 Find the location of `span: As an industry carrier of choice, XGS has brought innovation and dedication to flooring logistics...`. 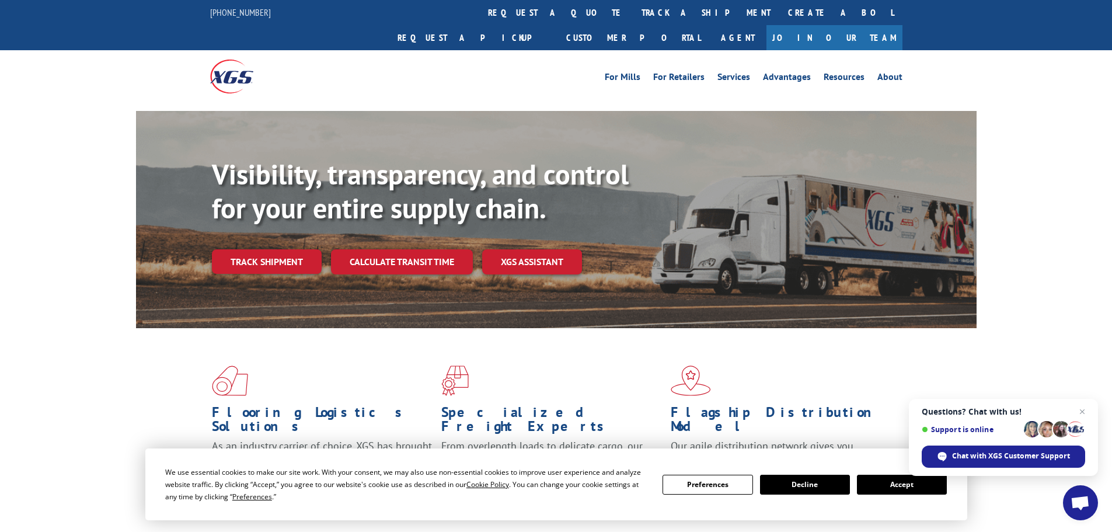

span: As an industry carrier of choice, XGS has brought innovation and dedication to flooring logistics... is located at coordinates (322, 460).